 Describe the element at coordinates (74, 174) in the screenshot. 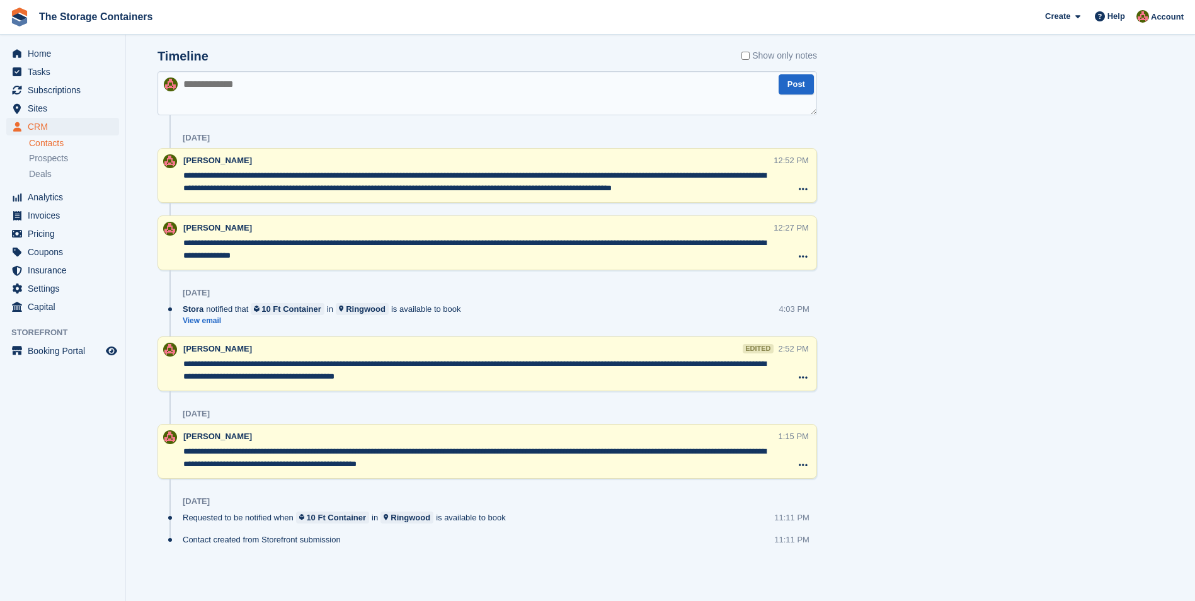

I see `a: Deals` at that location.